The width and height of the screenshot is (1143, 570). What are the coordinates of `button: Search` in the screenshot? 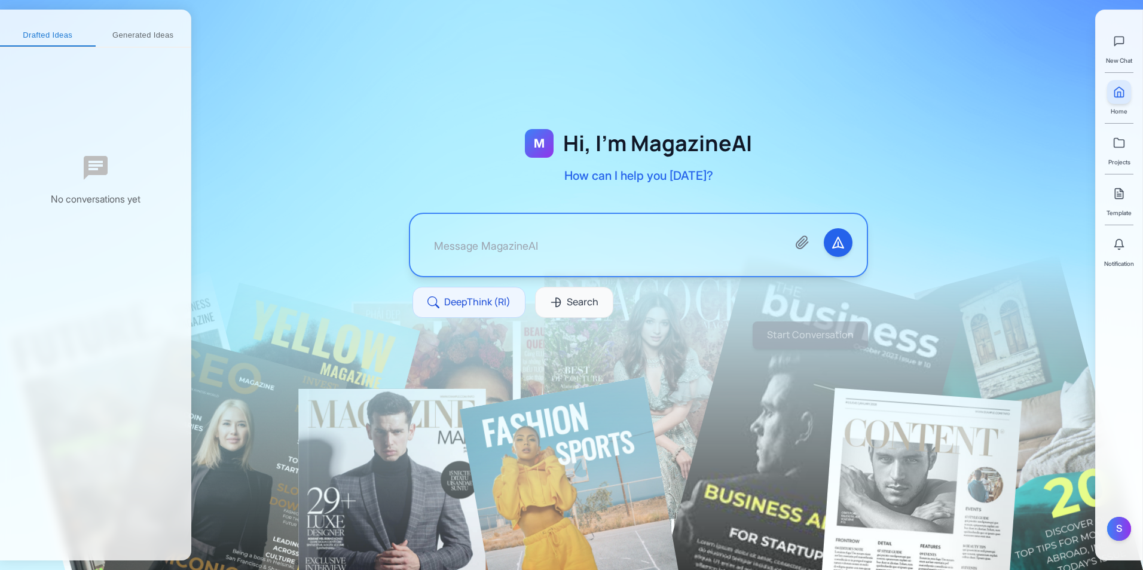 It's located at (574, 302).